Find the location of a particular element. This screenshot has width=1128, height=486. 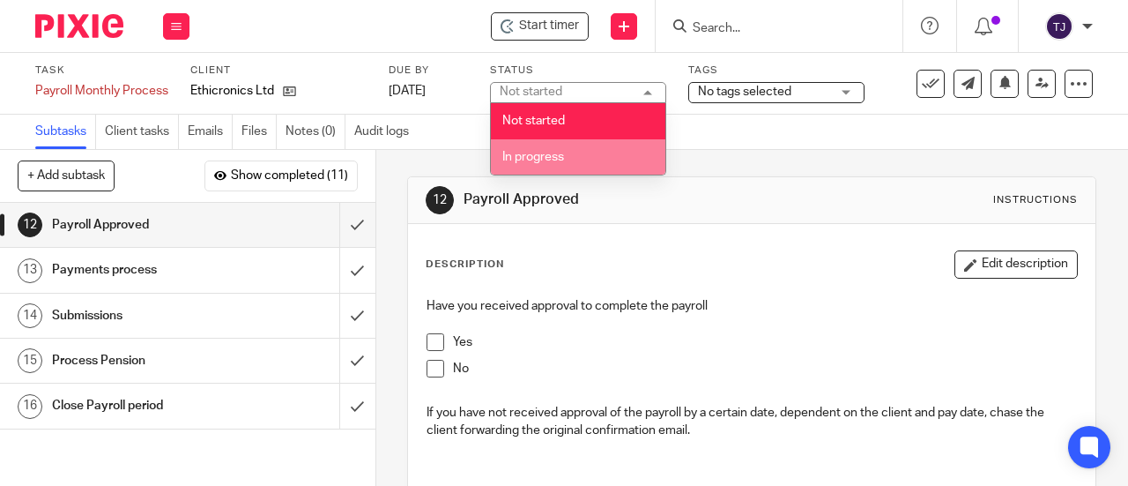

p: Ethicronics Ltd is located at coordinates (232, 91).